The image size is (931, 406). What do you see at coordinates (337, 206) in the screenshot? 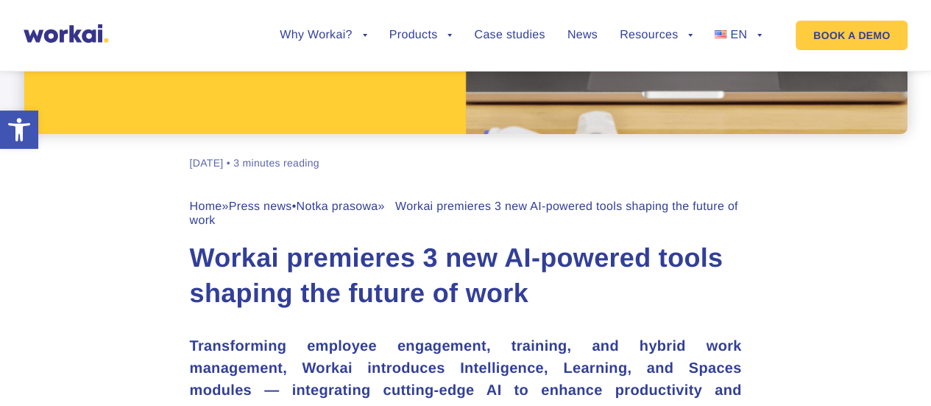
I see `a: Notka prasowa` at bounding box center [337, 206].